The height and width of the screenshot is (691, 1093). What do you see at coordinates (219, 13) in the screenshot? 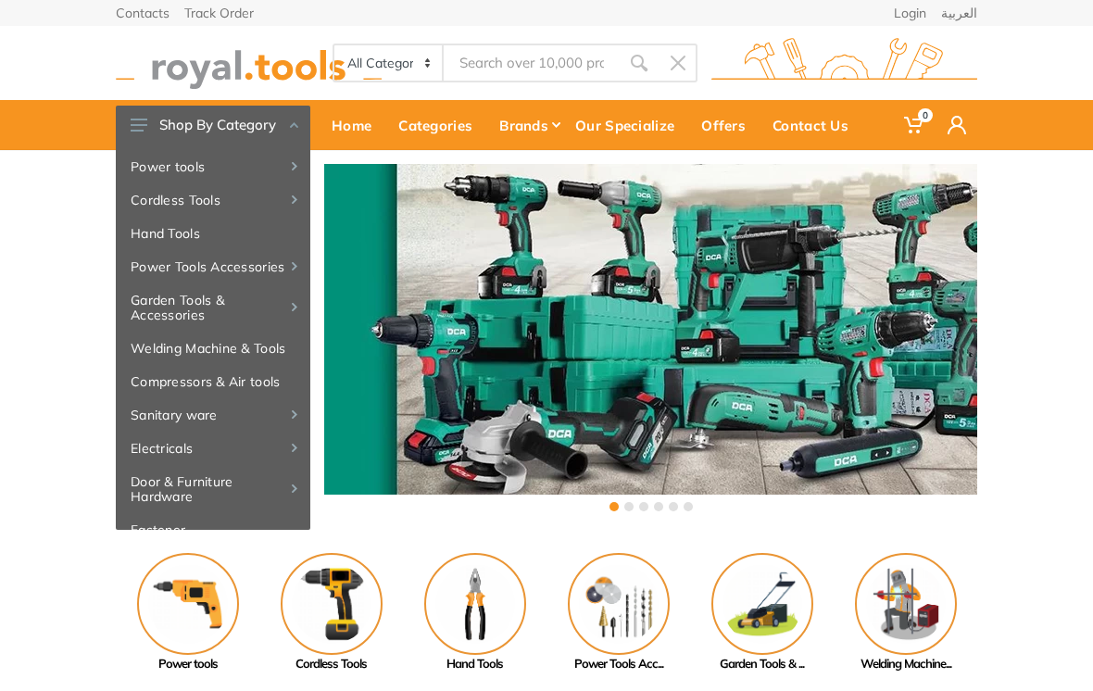
I see `a: Track Order` at bounding box center [219, 13].